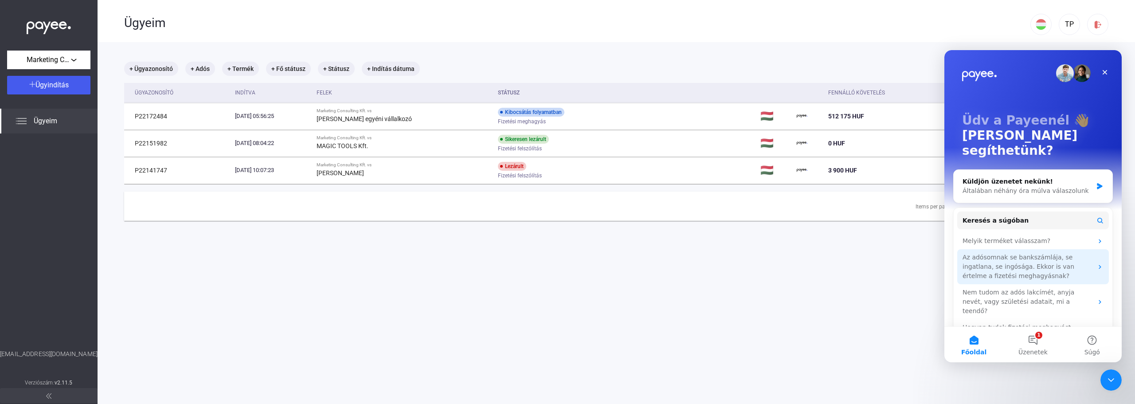 This screenshot has height=404, width=1135. Describe the element at coordinates (336, 69) in the screenshot. I see `mat-chip: + Státusz` at that location.